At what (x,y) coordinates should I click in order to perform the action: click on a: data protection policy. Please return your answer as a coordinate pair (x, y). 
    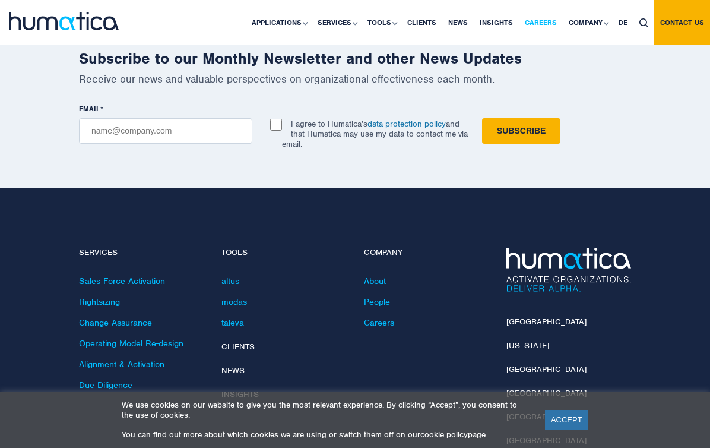
    Looking at the image, I should click on (407, 123).